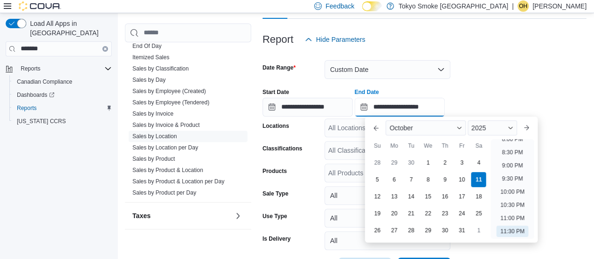 The width and height of the screenshot is (594, 259). I want to click on a: Itemized Sales, so click(151, 57).